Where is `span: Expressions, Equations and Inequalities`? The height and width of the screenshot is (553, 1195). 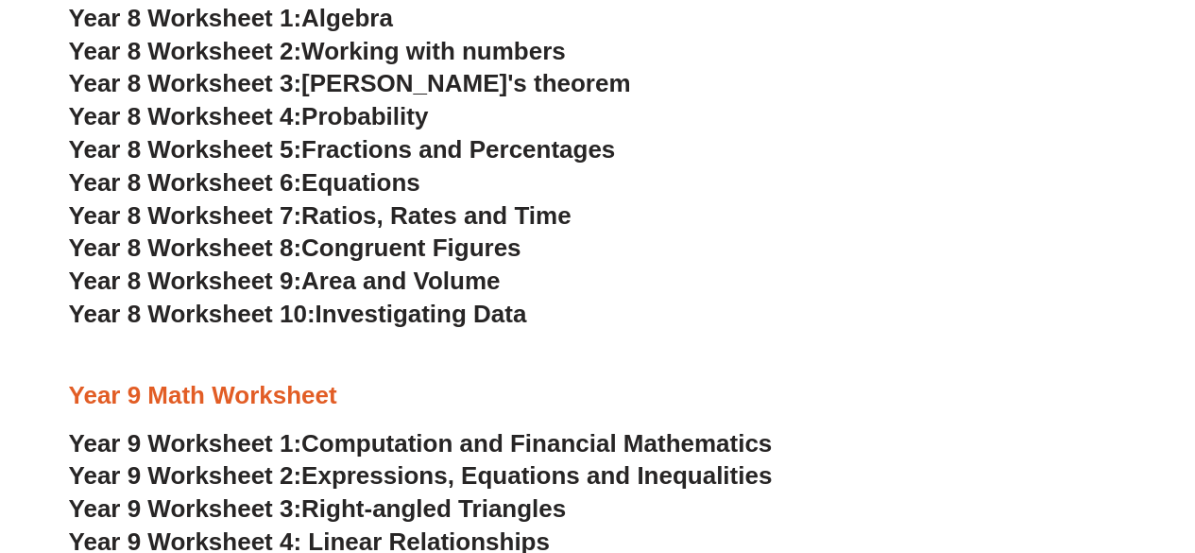
span: Expressions, Equations and Inequalities is located at coordinates (537, 475).